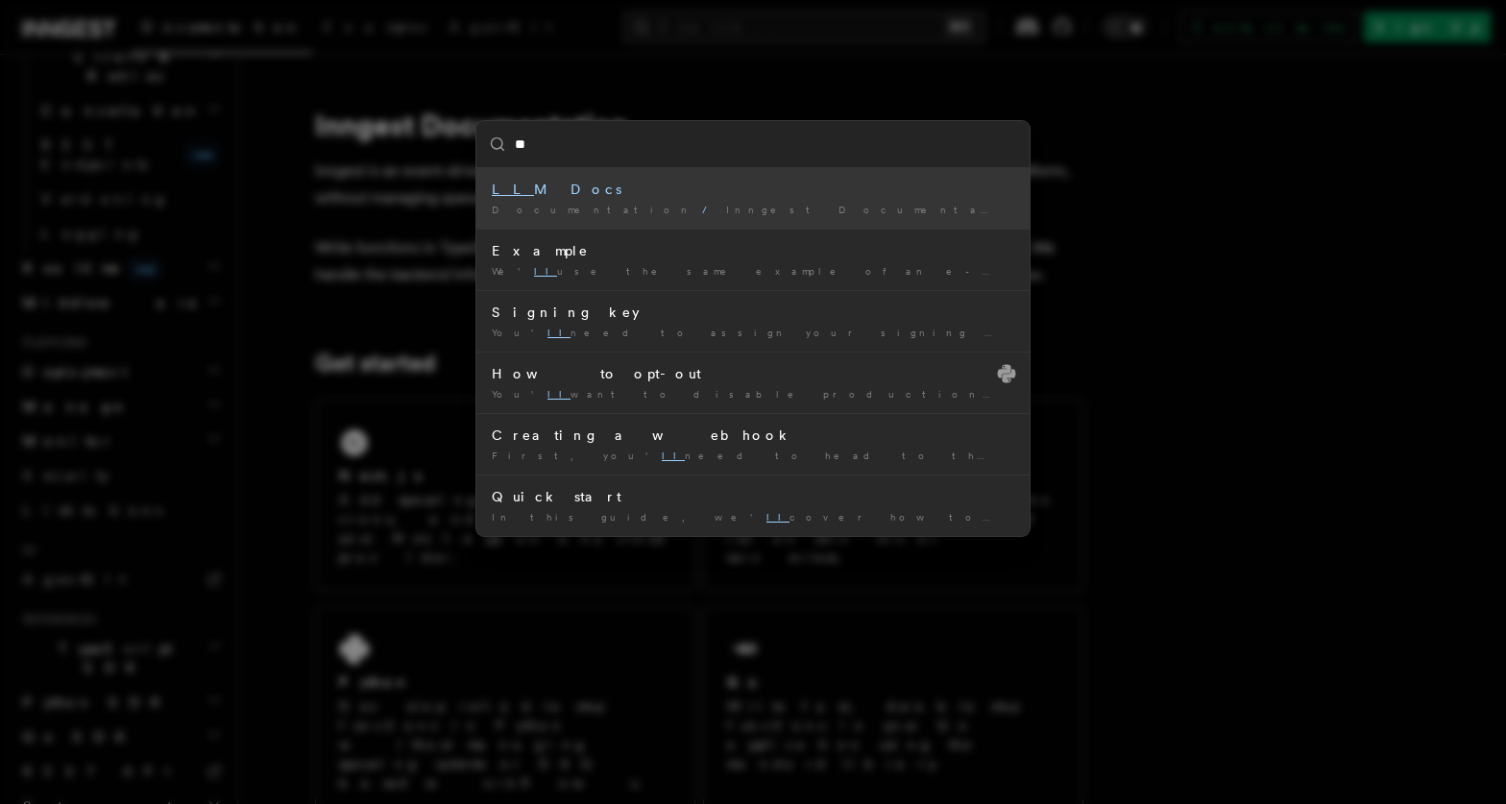  Describe the element at coordinates (753, 517) in the screenshot. I see `div: In this guide, we' cover how to use realtime …` at that location.